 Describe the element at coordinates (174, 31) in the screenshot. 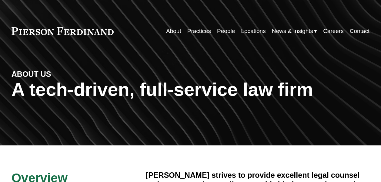

I see `a: About` at that location.